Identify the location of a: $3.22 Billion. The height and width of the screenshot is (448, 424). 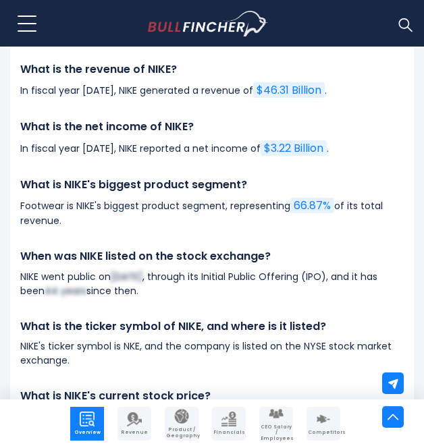
(294, 148).